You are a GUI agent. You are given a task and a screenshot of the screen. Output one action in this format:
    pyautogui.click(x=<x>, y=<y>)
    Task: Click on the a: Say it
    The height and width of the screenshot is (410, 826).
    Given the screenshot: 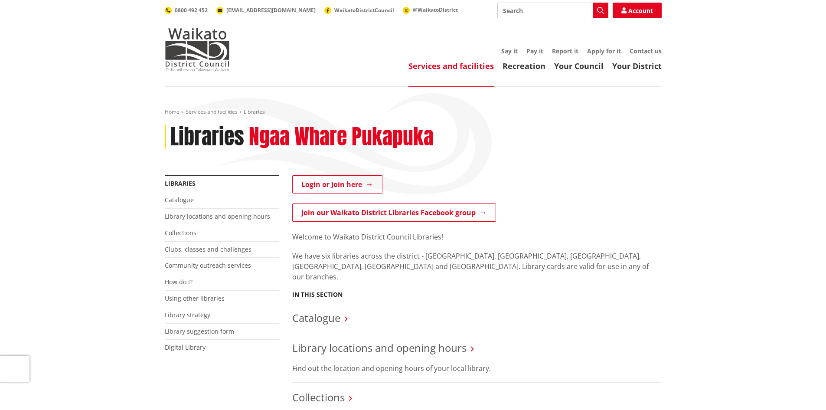 What is the action you would take?
    pyautogui.click(x=509, y=51)
    